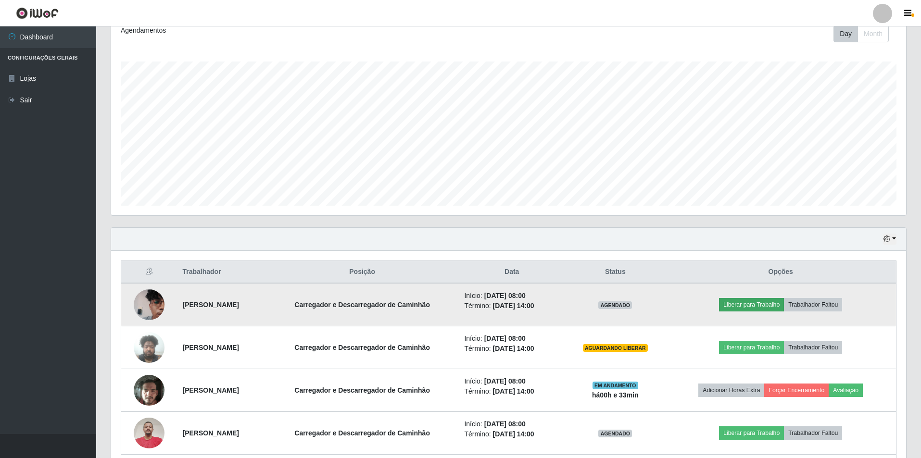  What do you see at coordinates (796, 390) in the screenshot?
I see `button: Forçar Encerramento` at bounding box center [796, 390].